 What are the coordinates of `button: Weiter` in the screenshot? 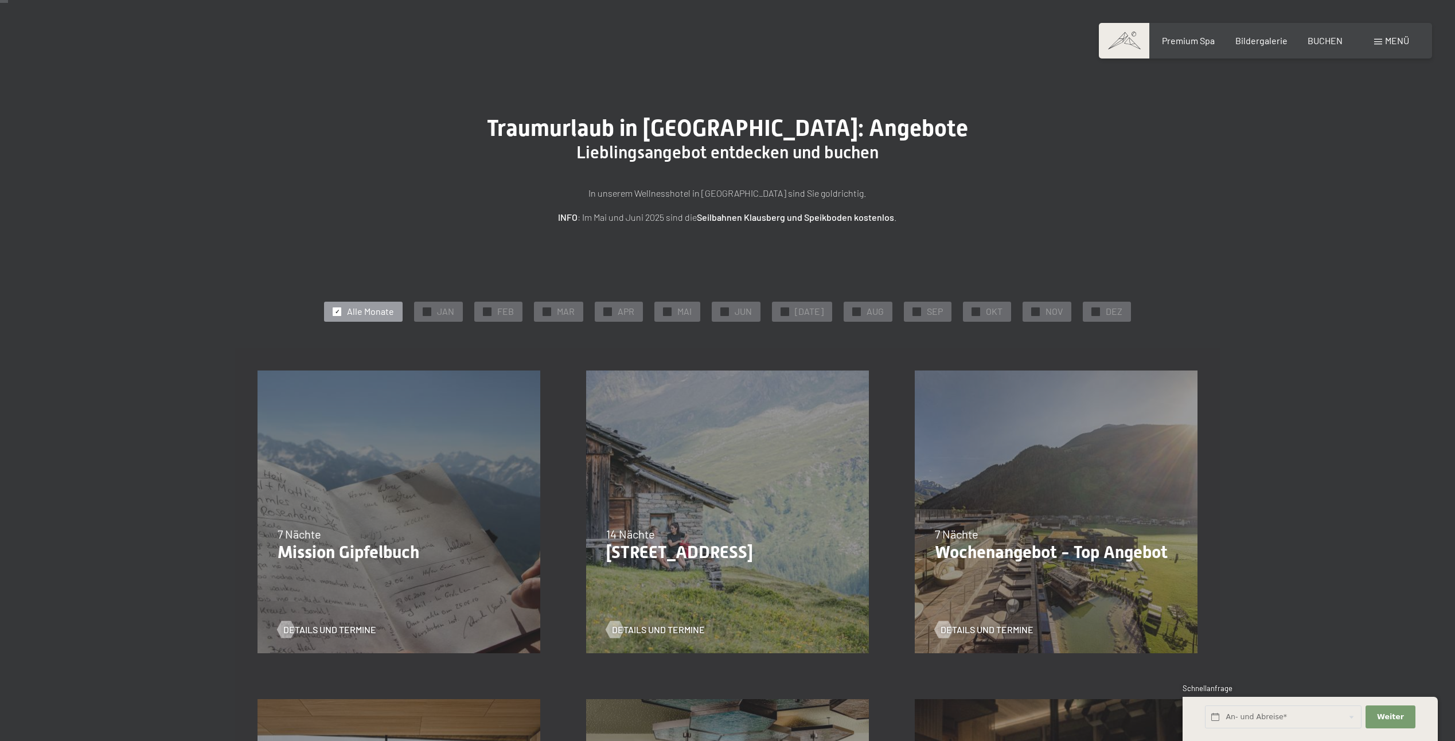 It's located at (1390, 717).